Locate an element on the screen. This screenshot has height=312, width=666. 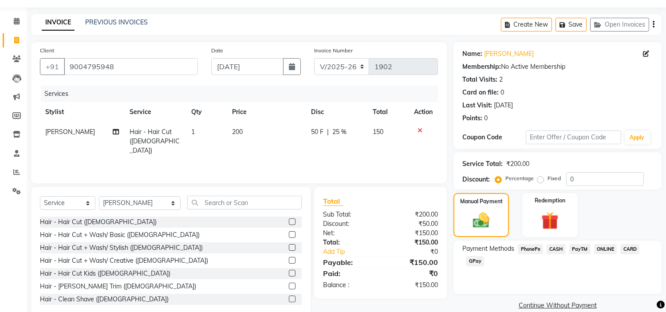
span: CARD is located at coordinates (629, 249).